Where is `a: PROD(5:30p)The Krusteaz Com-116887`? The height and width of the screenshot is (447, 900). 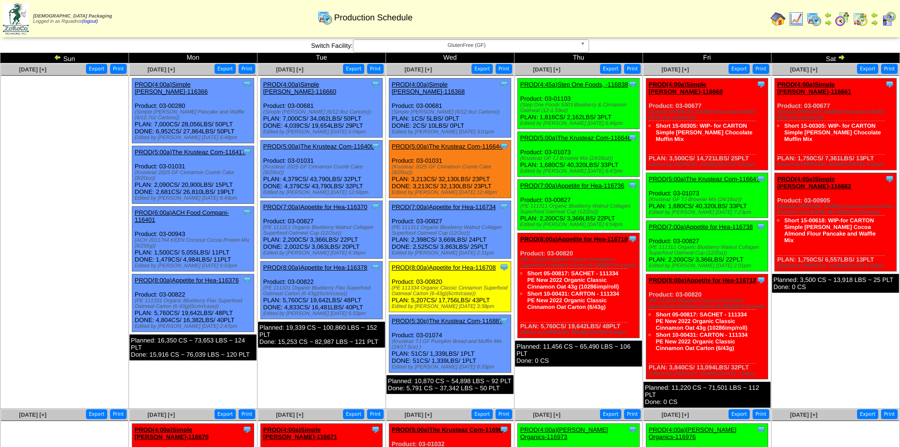 a: PROD(5:30p)The Krusteaz Com-116887 is located at coordinates (447, 320).